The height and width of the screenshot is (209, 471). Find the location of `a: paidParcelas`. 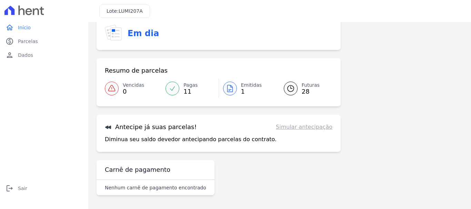

a: paidParcelas is located at coordinates (44, 41).